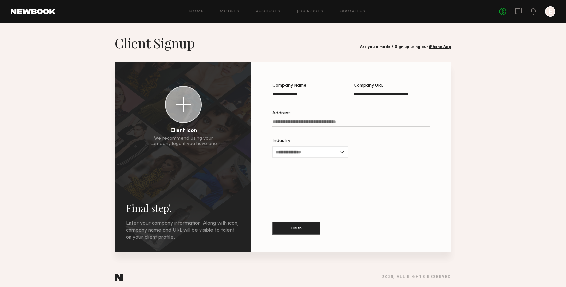 The image size is (566, 287). I want to click on a: Requests, so click(268, 12).